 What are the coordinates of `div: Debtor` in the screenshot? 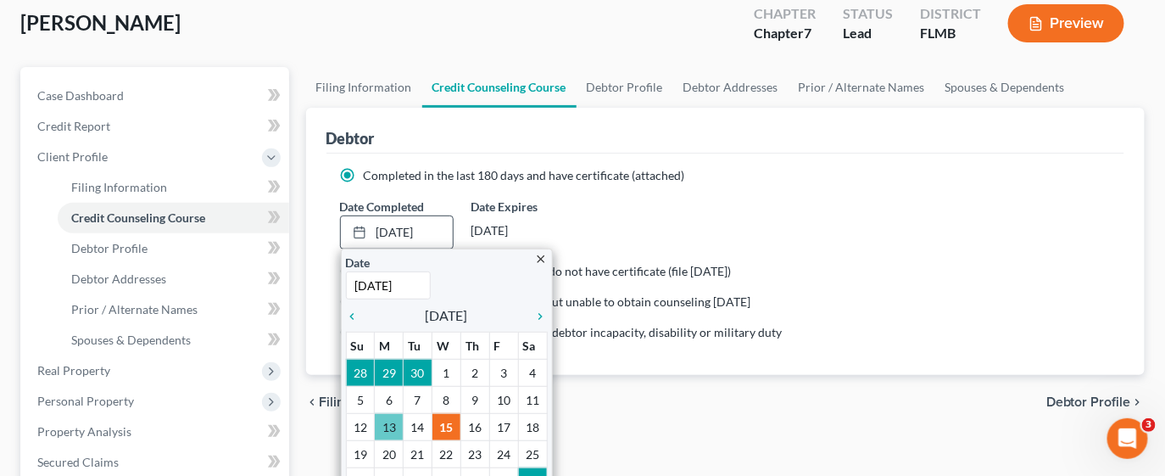 It's located at (350, 138).